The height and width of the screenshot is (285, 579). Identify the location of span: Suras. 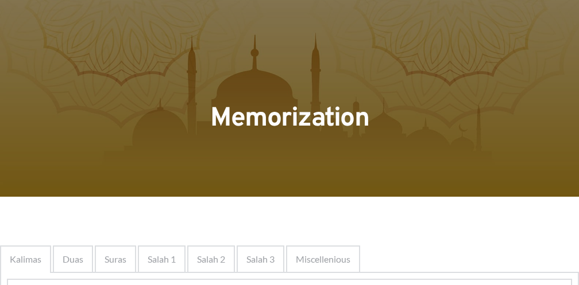
(115, 260).